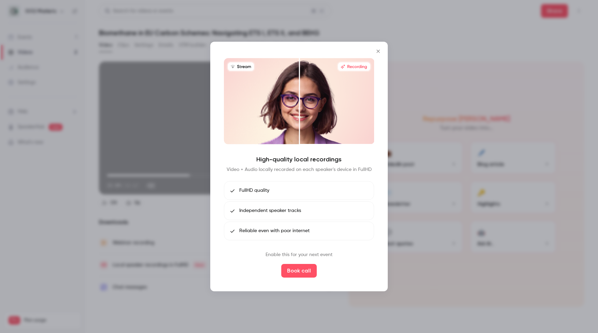 The image size is (598, 333). I want to click on span: FullHD quality, so click(254, 190).